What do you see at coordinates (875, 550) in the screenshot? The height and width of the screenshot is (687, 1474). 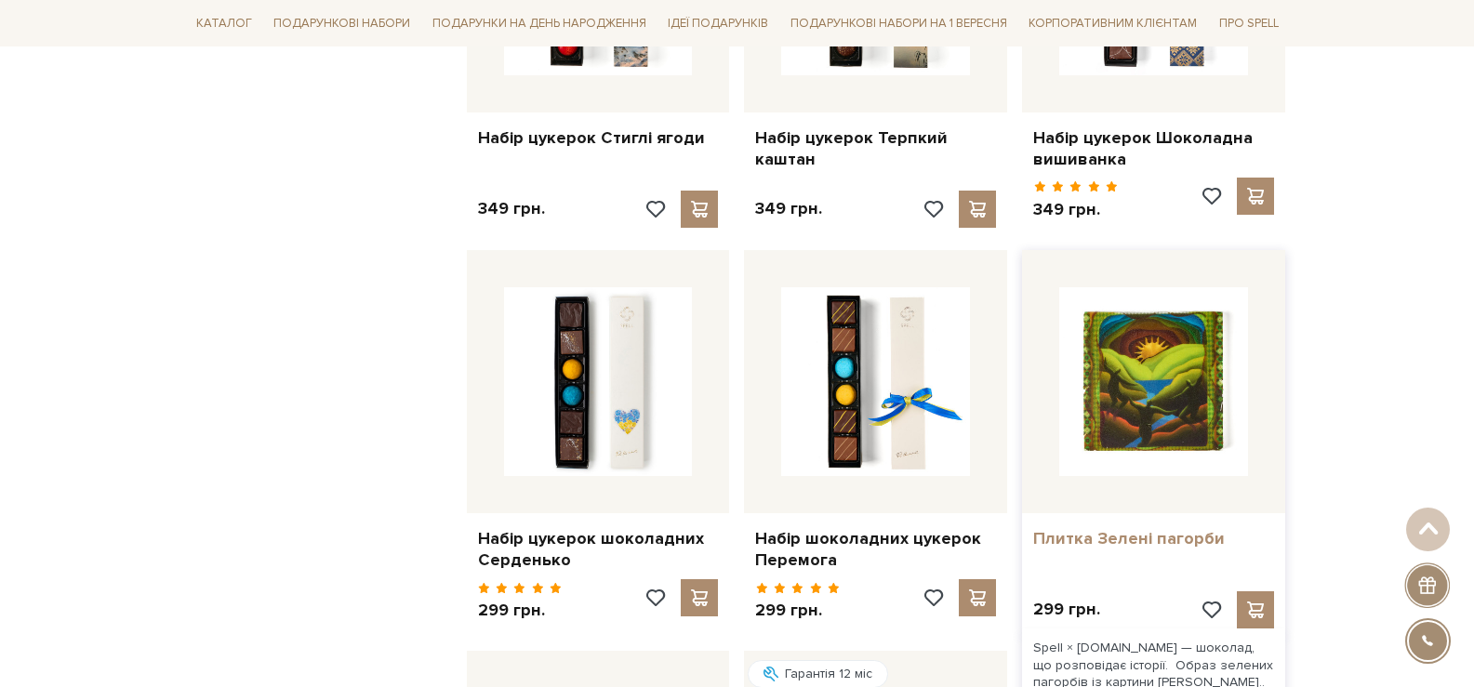 I see `a: Набір шоколадних цукерок Перемога` at bounding box center [875, 550].